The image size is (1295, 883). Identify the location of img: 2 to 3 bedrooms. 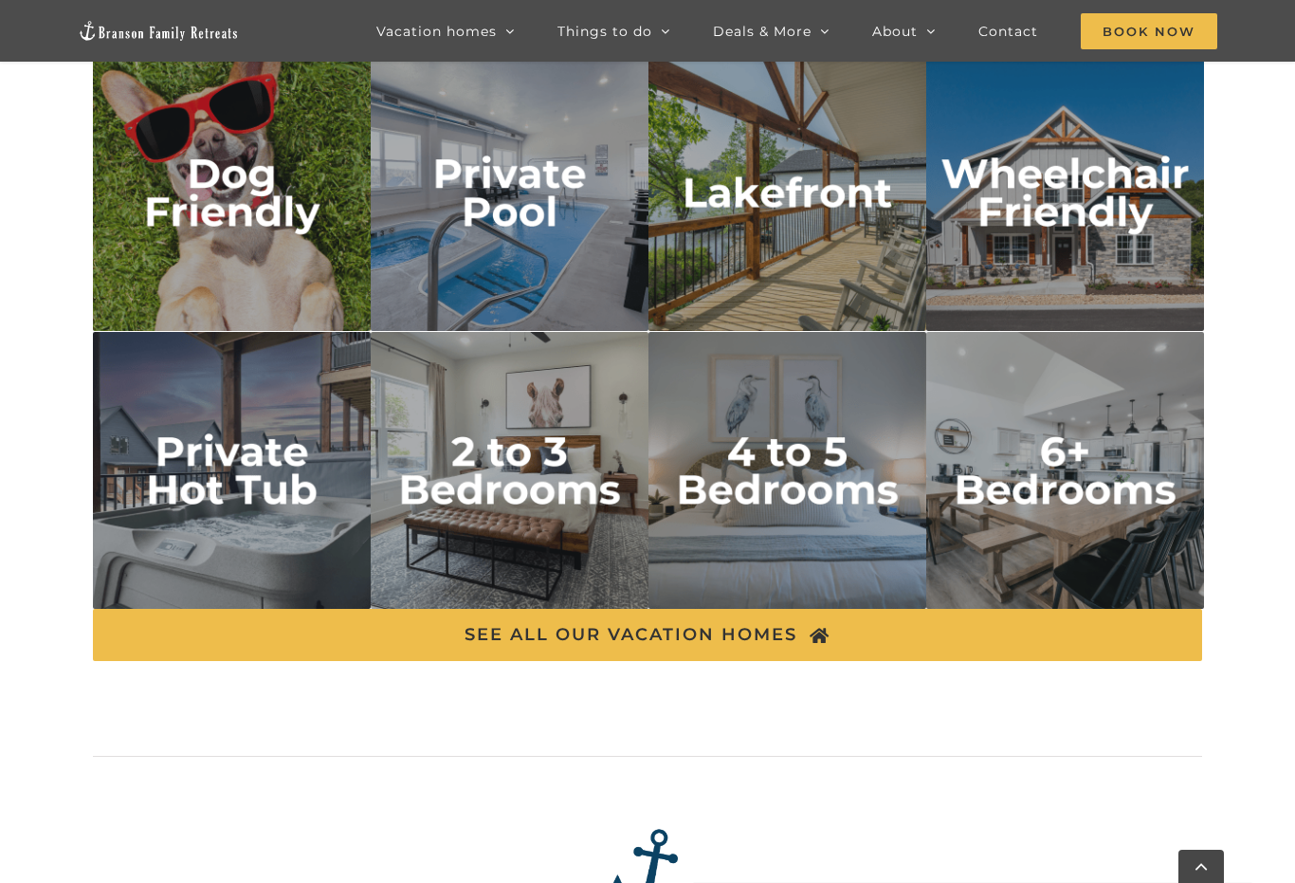
(509, 470).